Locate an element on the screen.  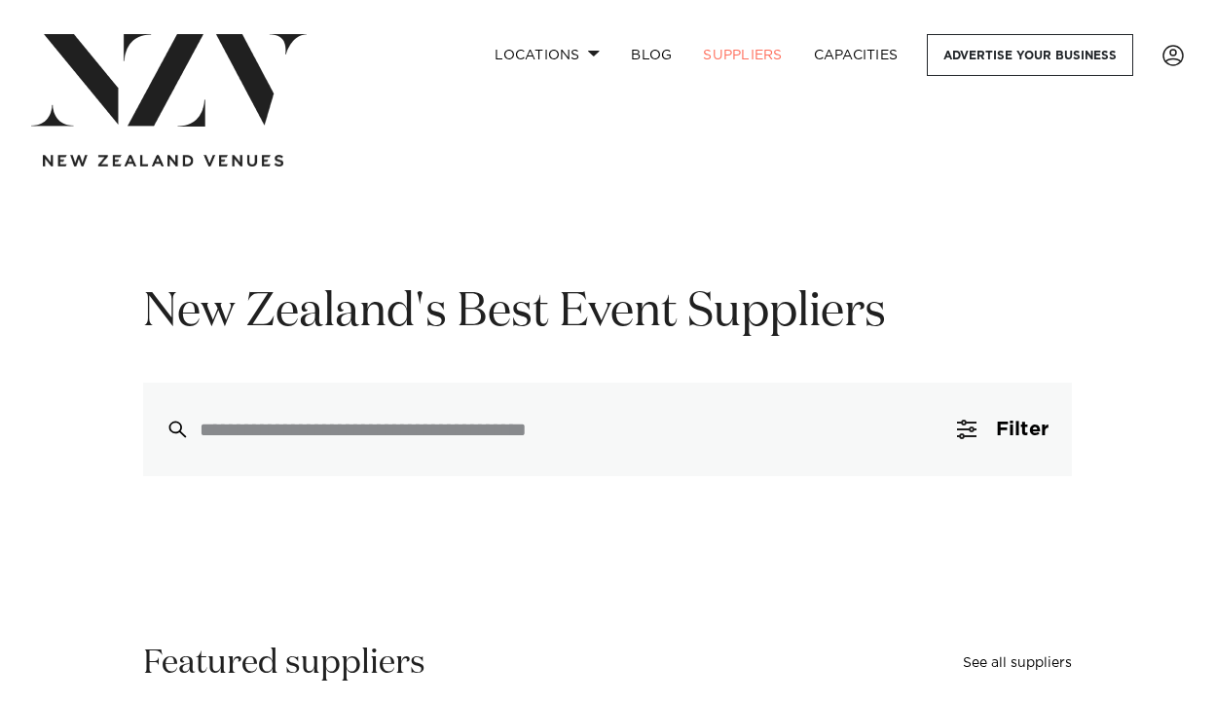
a: Capacities is located at coordinates (856, 55).